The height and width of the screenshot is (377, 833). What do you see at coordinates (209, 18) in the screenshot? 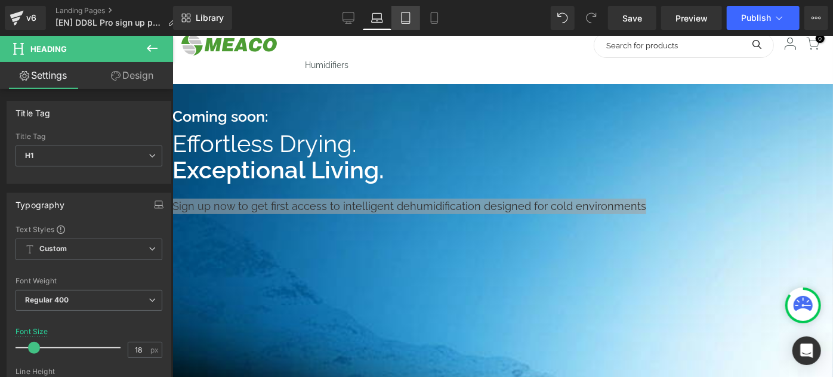
I see `span: Library` at bounding box center [209, 18].